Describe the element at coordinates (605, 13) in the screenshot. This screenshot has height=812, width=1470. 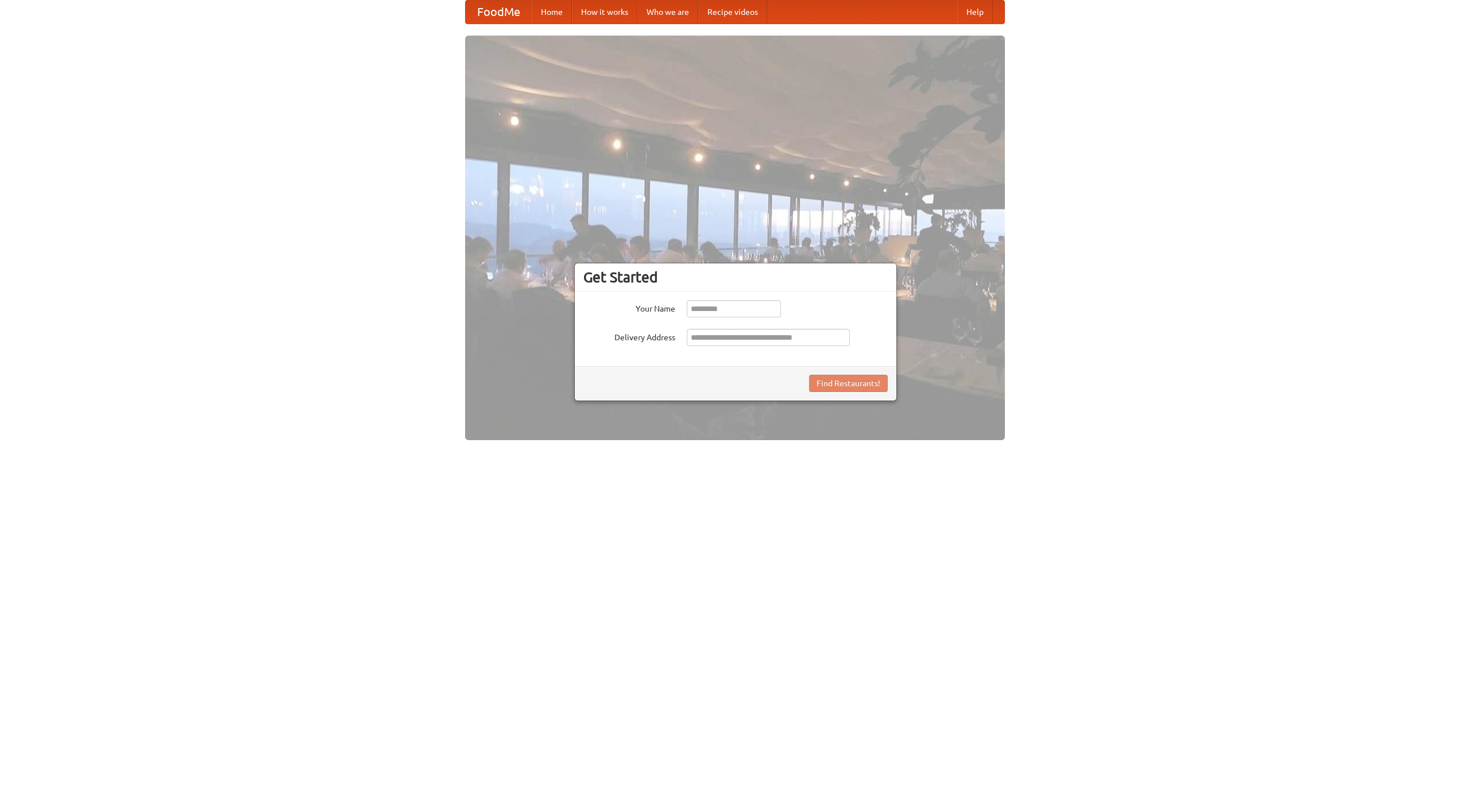
I see `a: How it works` at that location.